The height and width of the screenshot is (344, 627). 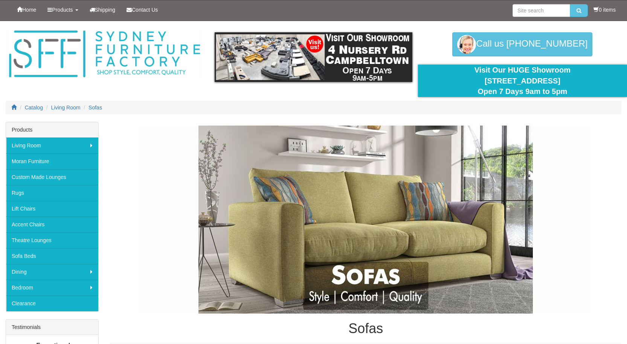 I want to click on a: Sofas, so click(x=95, y=108).